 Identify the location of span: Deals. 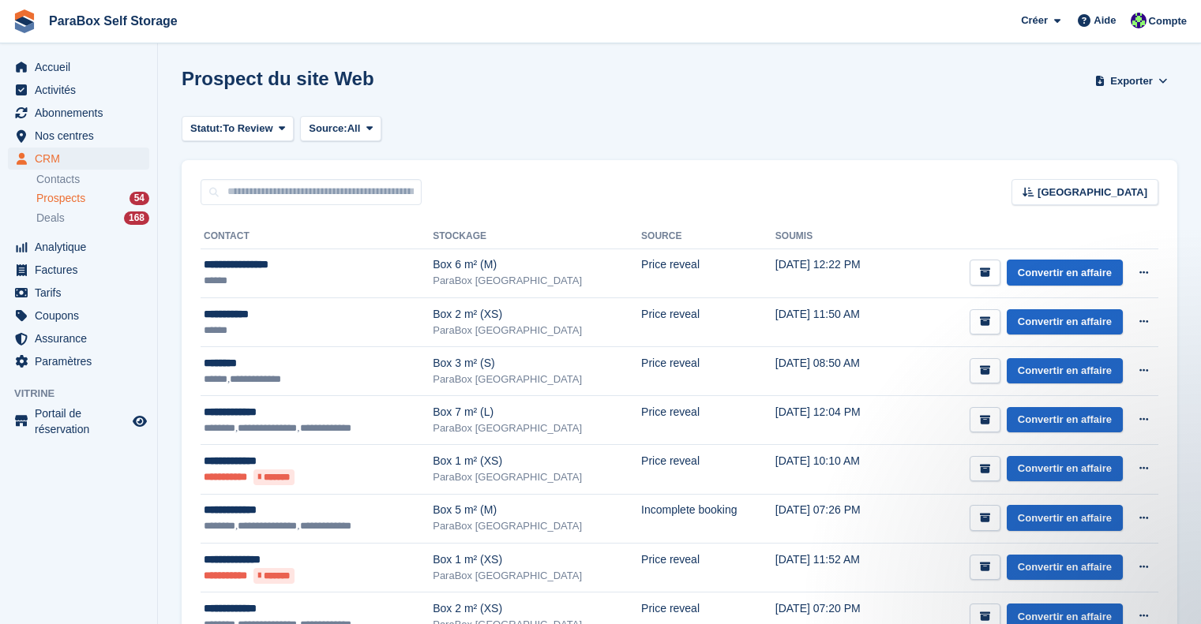
(51, 218).